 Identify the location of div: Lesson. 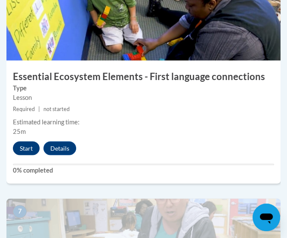
(143, 97).